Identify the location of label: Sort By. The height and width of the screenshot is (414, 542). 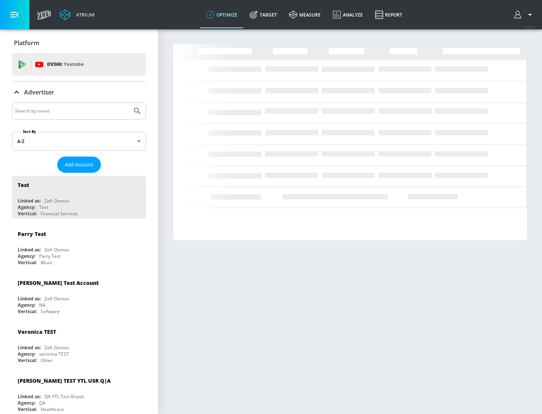
(29, 131).